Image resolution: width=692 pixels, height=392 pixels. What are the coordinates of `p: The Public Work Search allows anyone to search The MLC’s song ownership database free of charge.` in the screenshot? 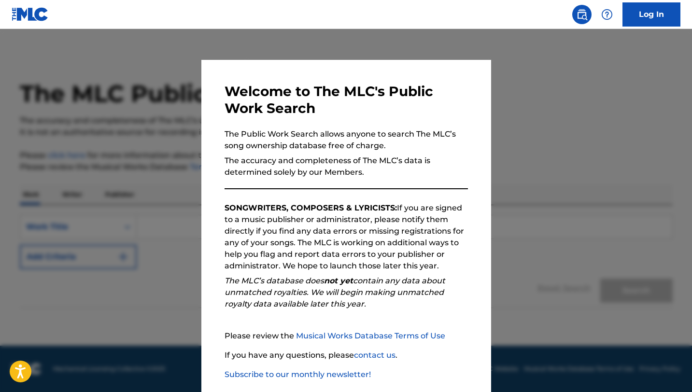 It's located at (346, 140).